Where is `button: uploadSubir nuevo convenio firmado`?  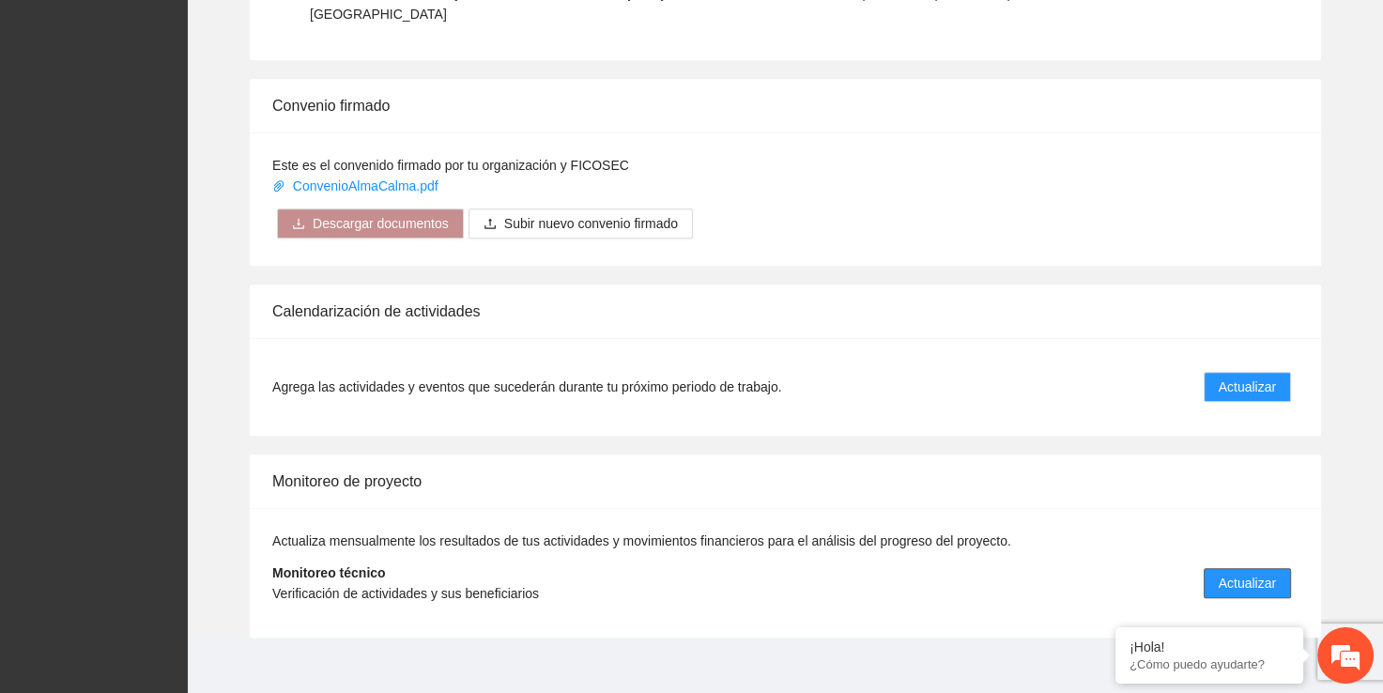
button: uploadSubir nuevo convenio firmado is located at coordinates (580, 223).